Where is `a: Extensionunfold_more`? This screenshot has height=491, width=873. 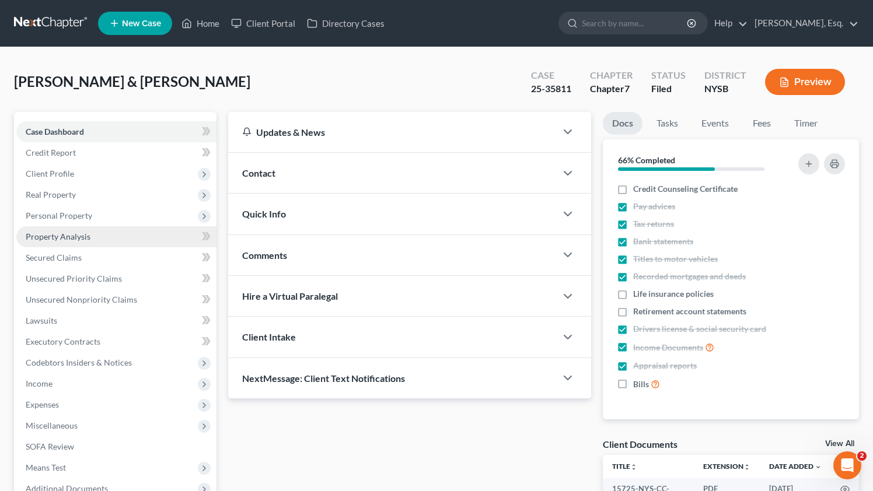
a: Extensionunfold_more is located at coordinates (726, 466).